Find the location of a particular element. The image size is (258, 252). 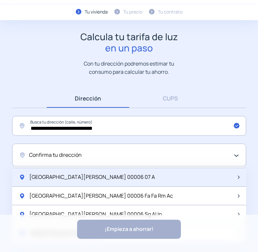

a: Dirección is located at coordinates (88, 98).